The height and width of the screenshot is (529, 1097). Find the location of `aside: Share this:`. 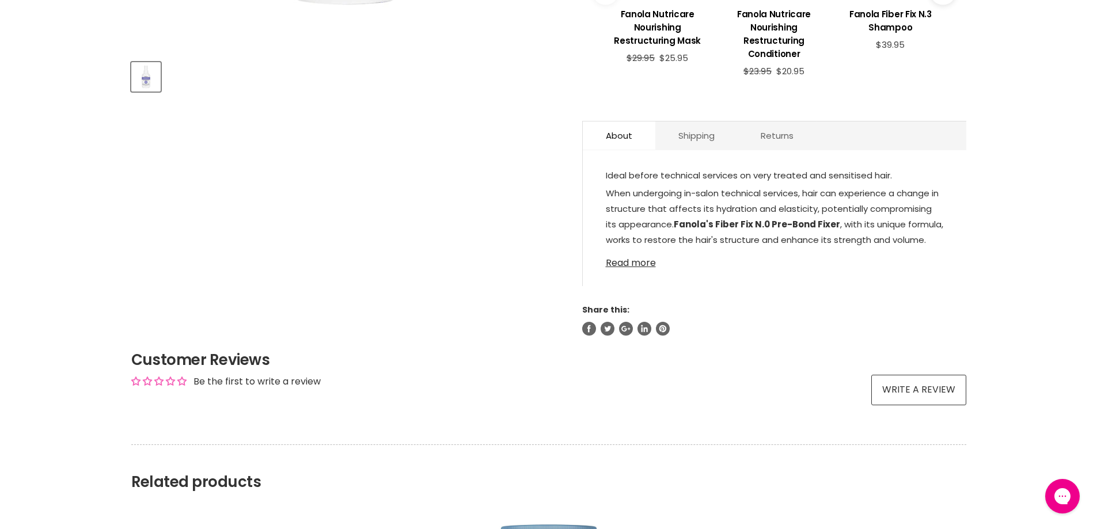

aside: Share this: is located at coordinates (774, 320).